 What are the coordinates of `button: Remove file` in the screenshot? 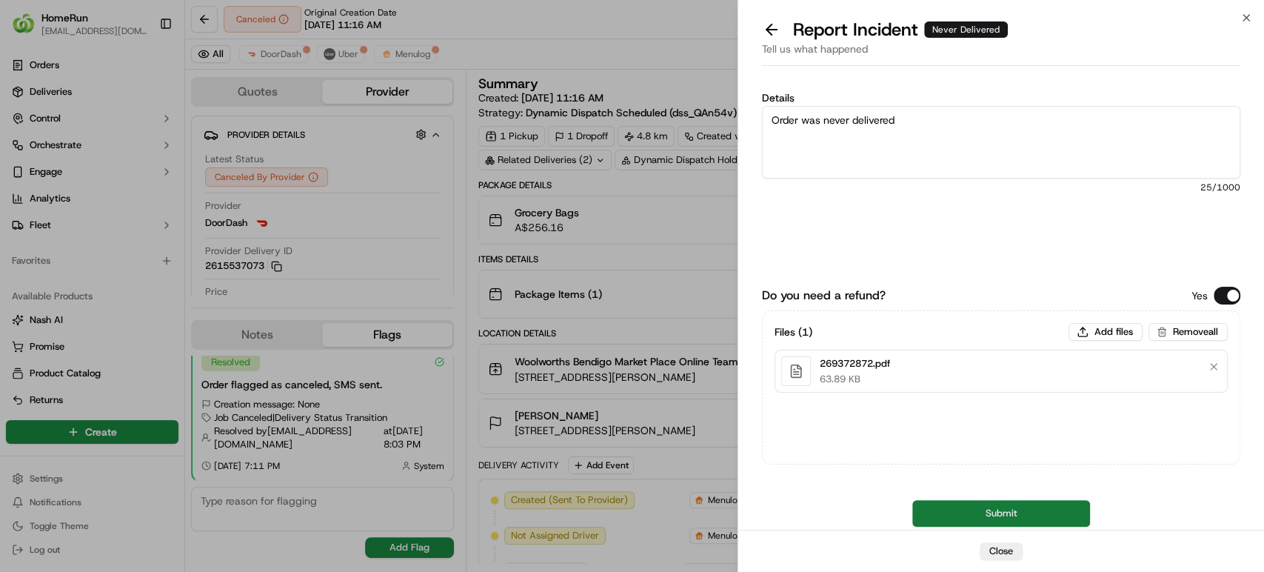 It's located at (1214, 367).